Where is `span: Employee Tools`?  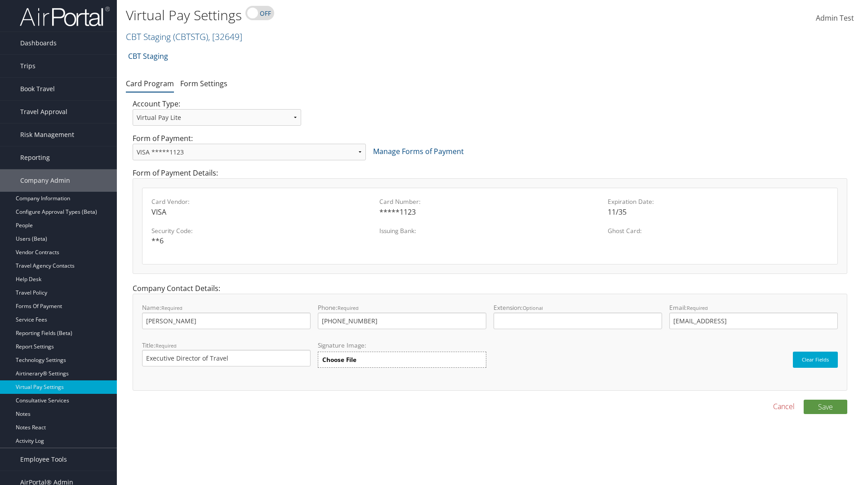 span: Employee Tools is located at coordinates (44, 460).